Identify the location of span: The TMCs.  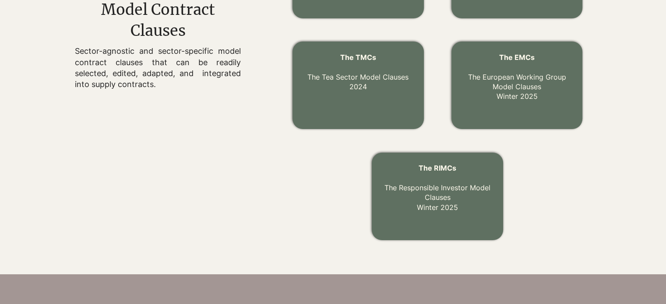
(358, 57).